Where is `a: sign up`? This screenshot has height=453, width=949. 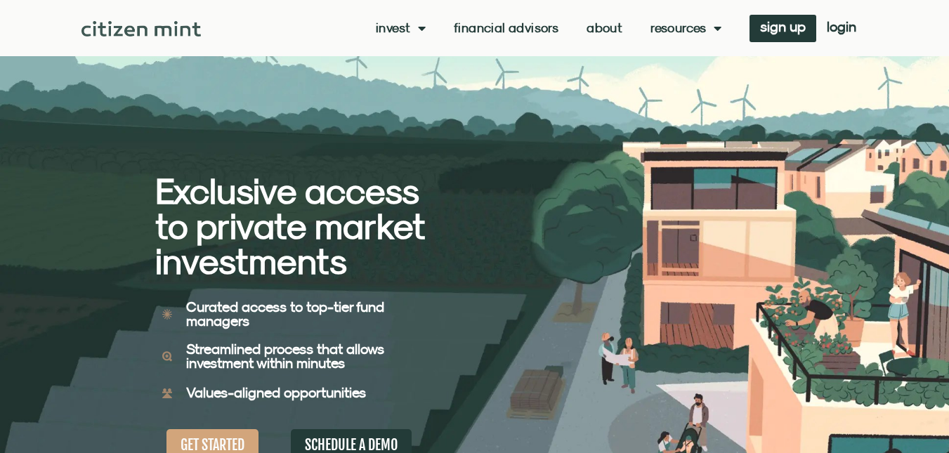
a: sign up is located at coordinates (782, 28).